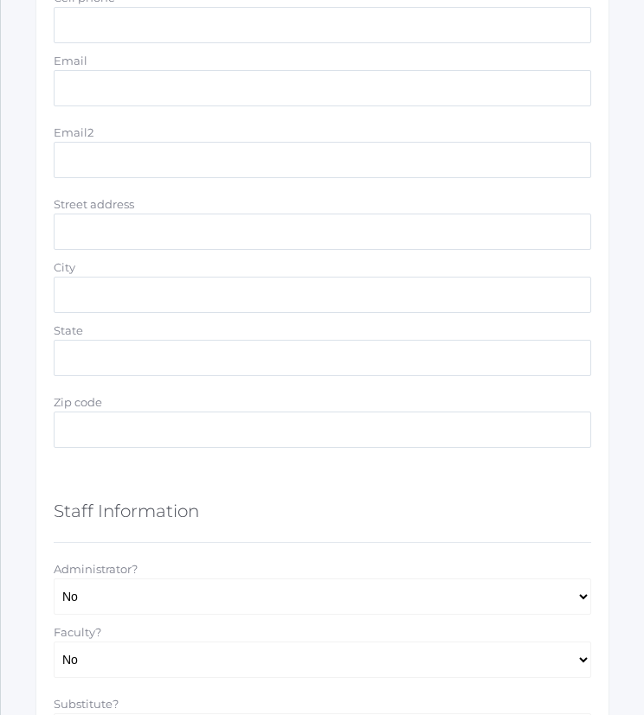 Image resolution: width=644 pixels, height=715 pixels. I want to click on label: Street address, so click(93, 204).